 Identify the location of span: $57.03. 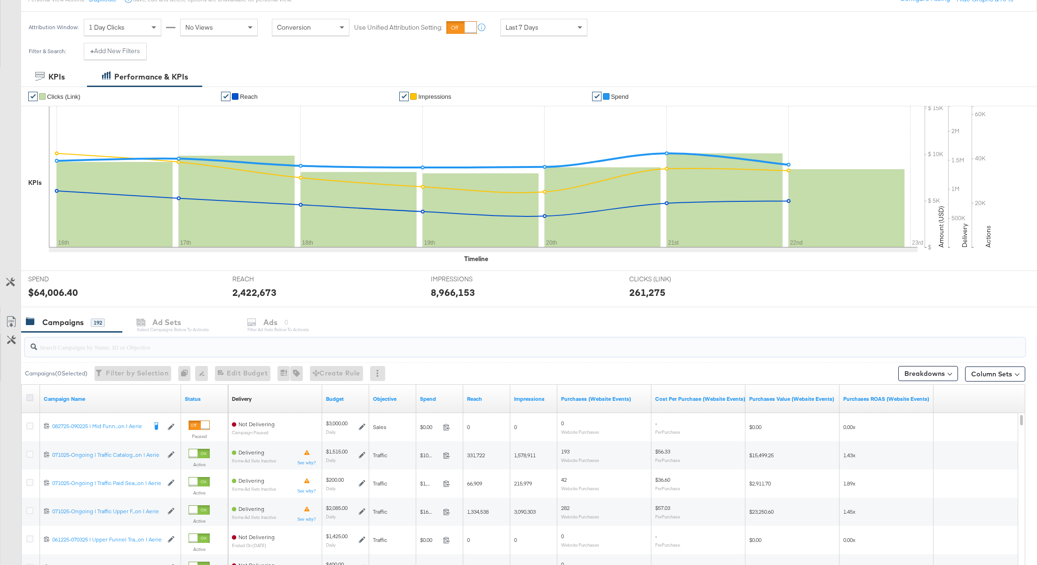
(663, 507).